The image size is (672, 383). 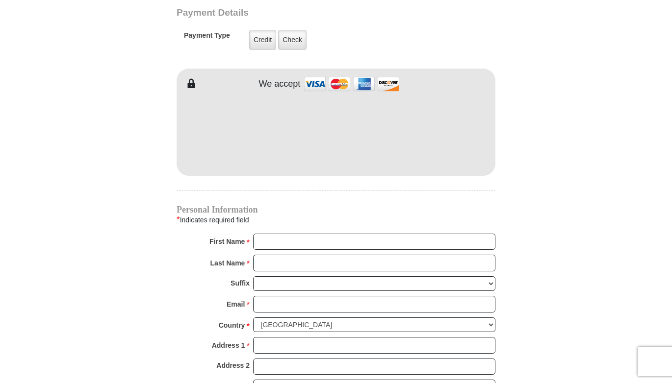 I want to click on strong: Suffix, so click(x=240, y=283).